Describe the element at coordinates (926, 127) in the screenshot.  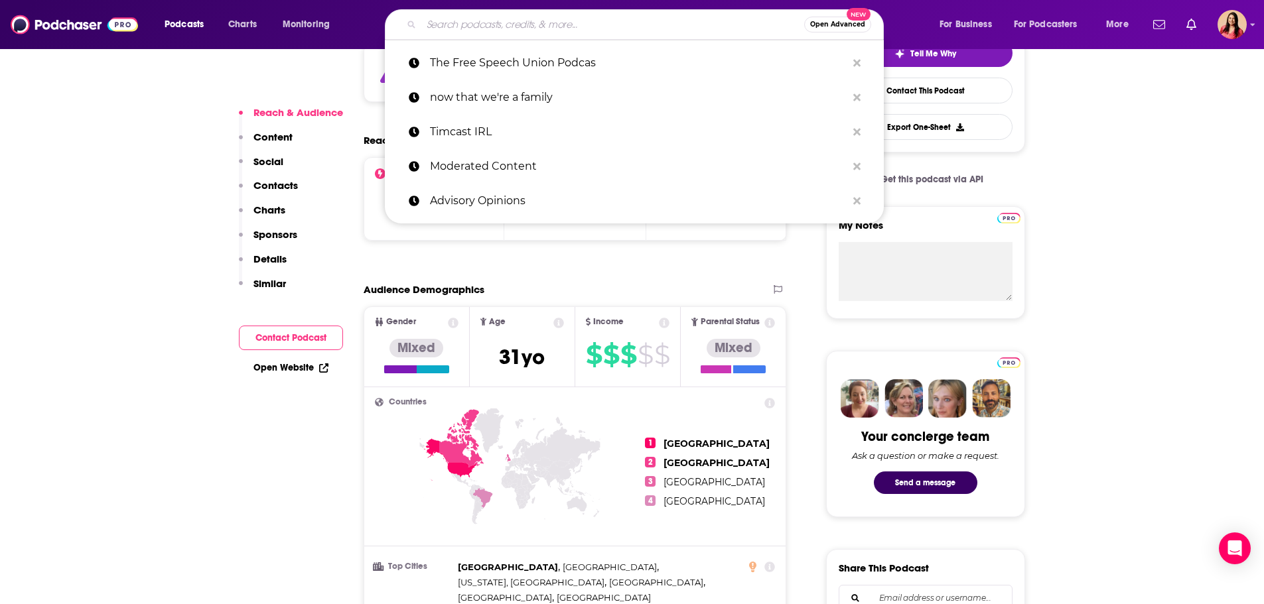
I see `button: Export One-Sheet` at that location.